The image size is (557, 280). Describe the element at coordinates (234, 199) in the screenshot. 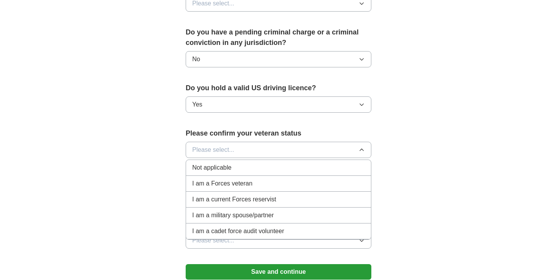

I see `span: I am a current Forces reservist` at that location.